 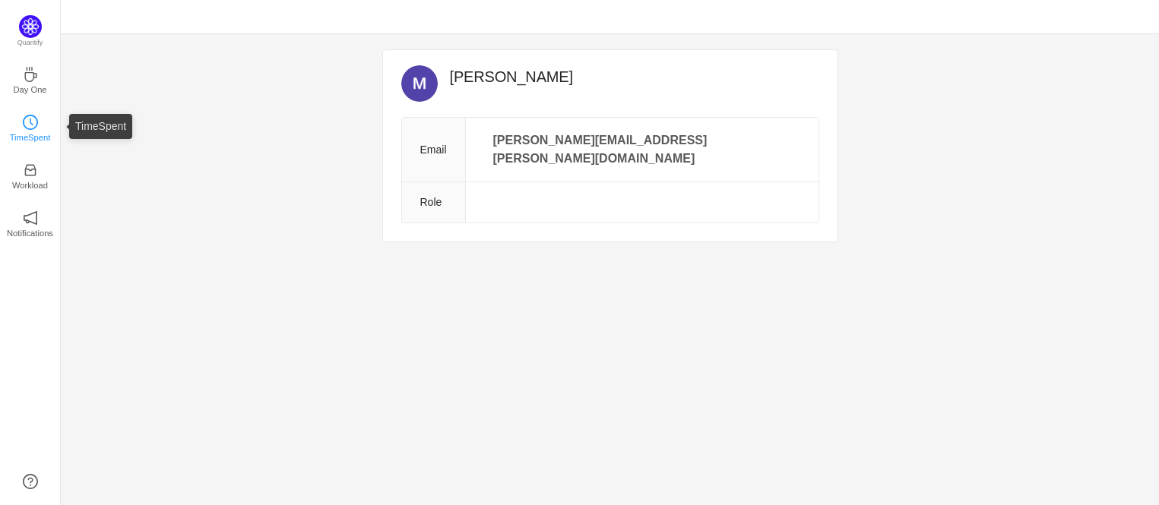 I want to click on img: Quantify, so click(x=30, y=27).